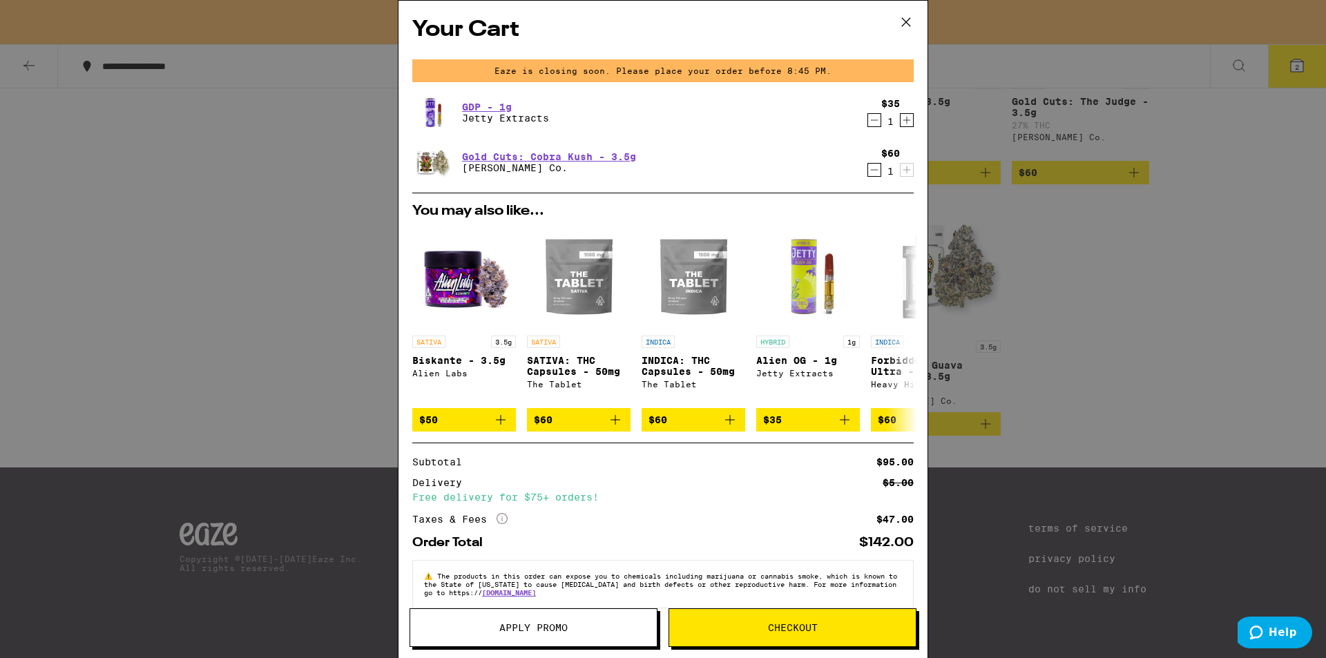 Image resolution: width=1326 pixels, height=658 pixels. I want to click on p: Alien OG - 1g, so click(808, 361).